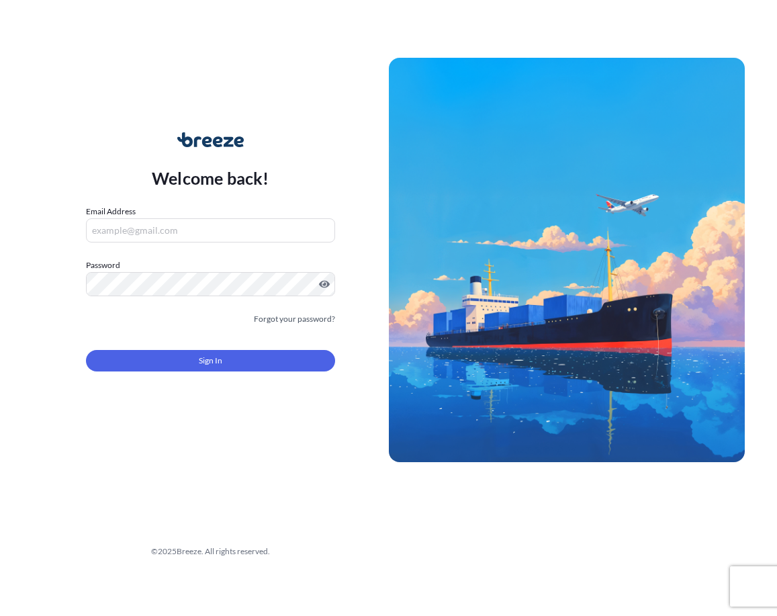  Describe the element at coordinates (210, 230) in the screenshot. I see `input: example@gmail.com` at that location.